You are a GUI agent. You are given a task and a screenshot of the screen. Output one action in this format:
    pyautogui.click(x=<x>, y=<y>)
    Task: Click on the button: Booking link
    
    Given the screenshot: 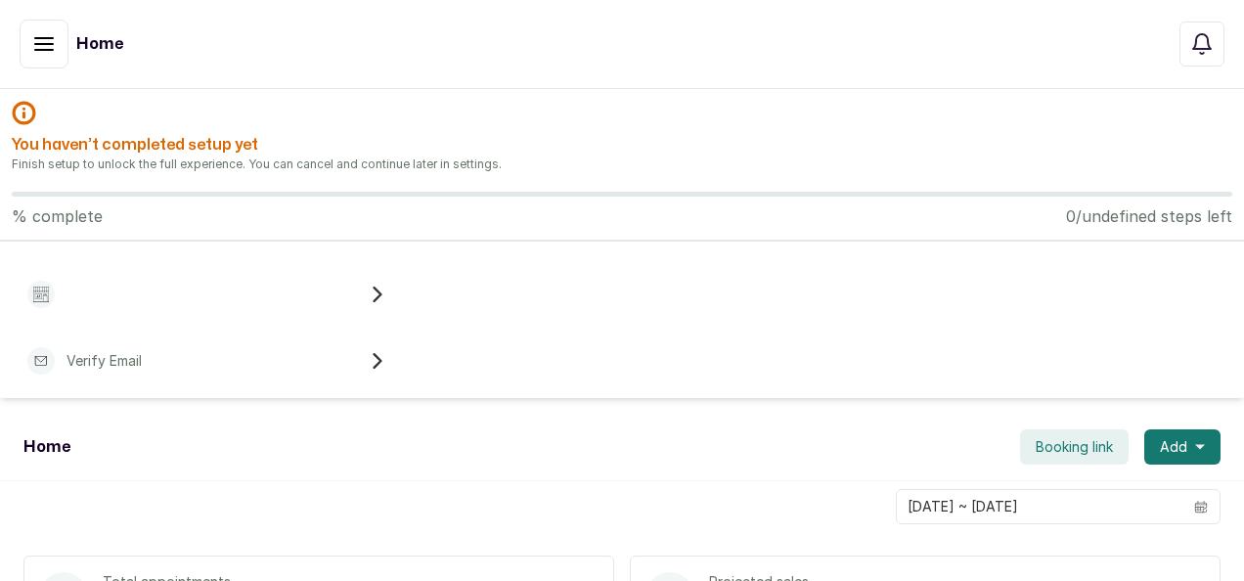 What is the action you would take?
    pyautogui.click(x=1073, y=447)
    